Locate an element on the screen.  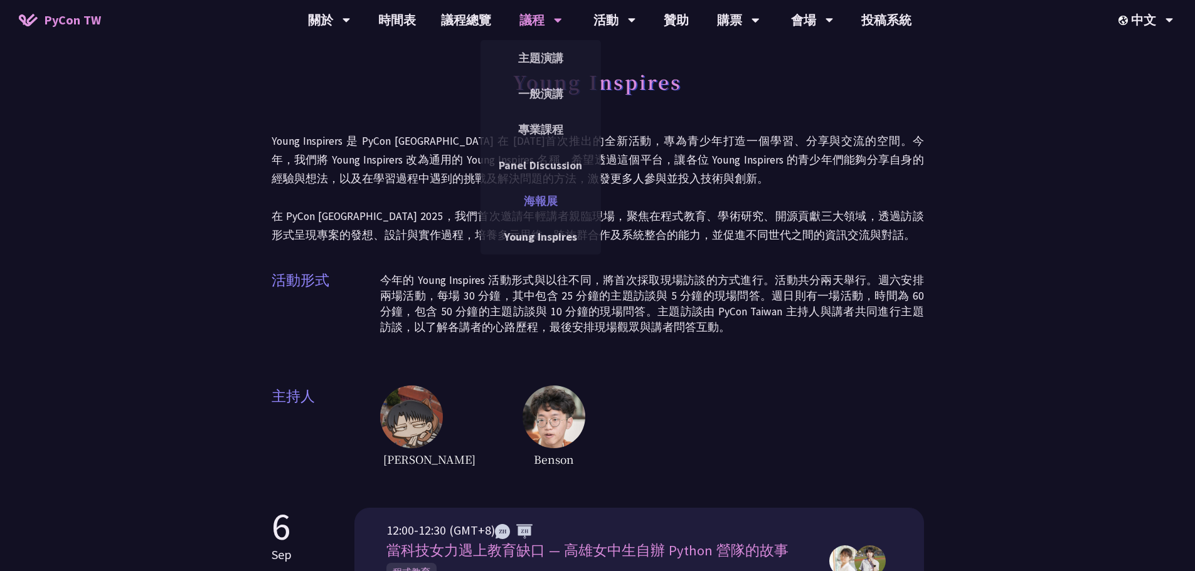
img: host2.62516ee.jpg is located at coordinates (554, 417).